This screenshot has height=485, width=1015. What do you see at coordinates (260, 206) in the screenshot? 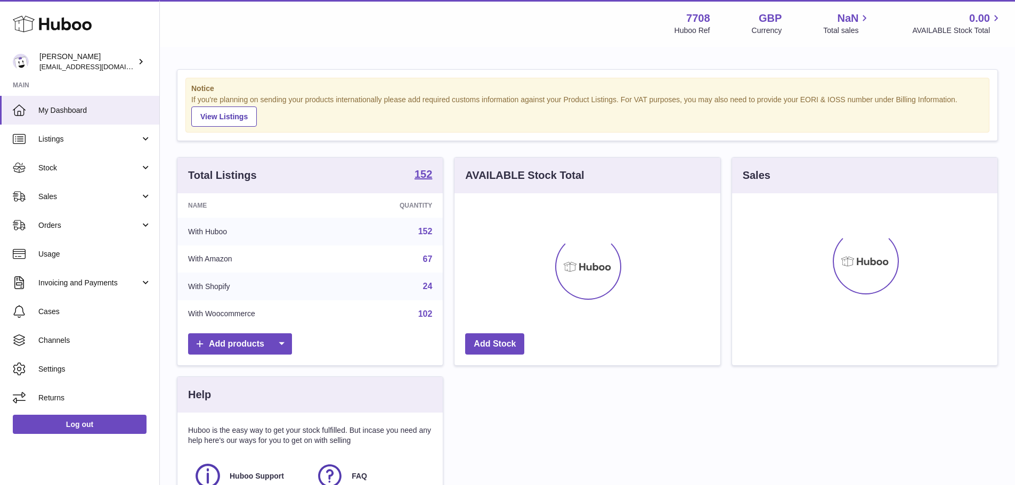
I see `th: Name` at bounding box center [260, 206].